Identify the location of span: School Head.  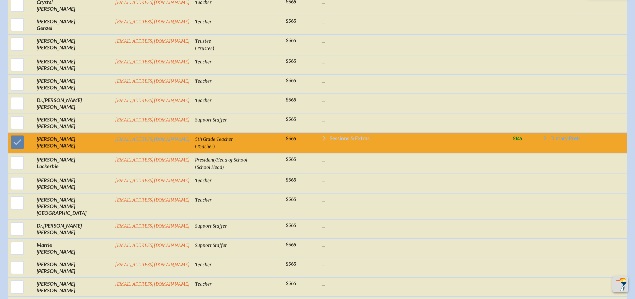
(209, 167).